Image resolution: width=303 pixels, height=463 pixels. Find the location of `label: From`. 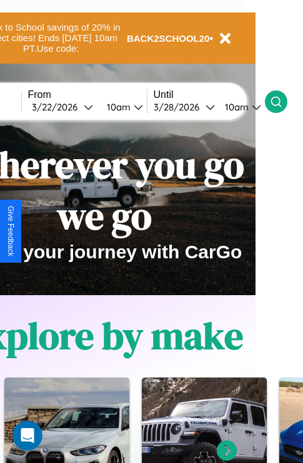

label: From is located at coordinates (87, 95).